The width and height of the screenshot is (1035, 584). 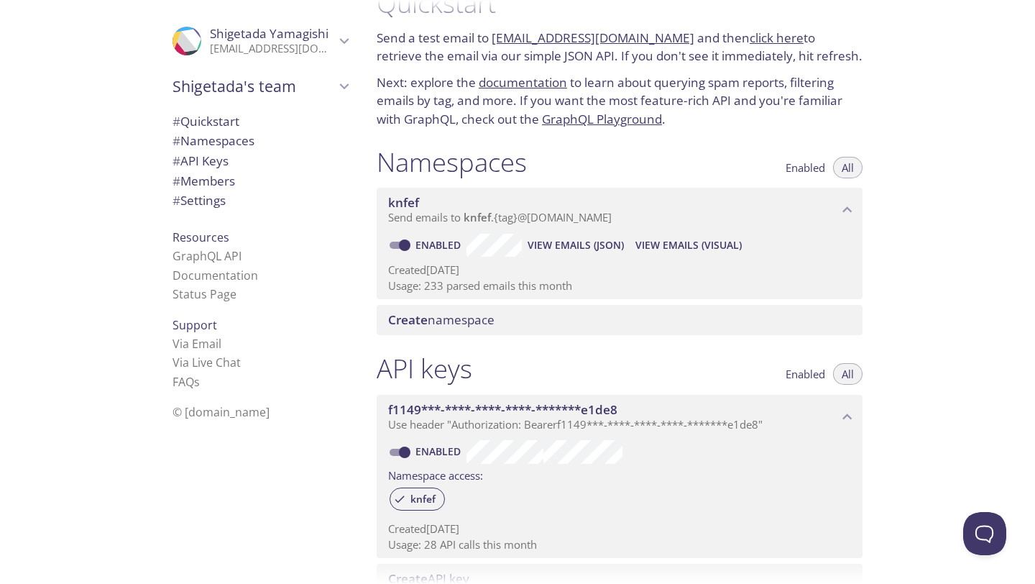 I want to click on span: s, so click(x=197, y=382).